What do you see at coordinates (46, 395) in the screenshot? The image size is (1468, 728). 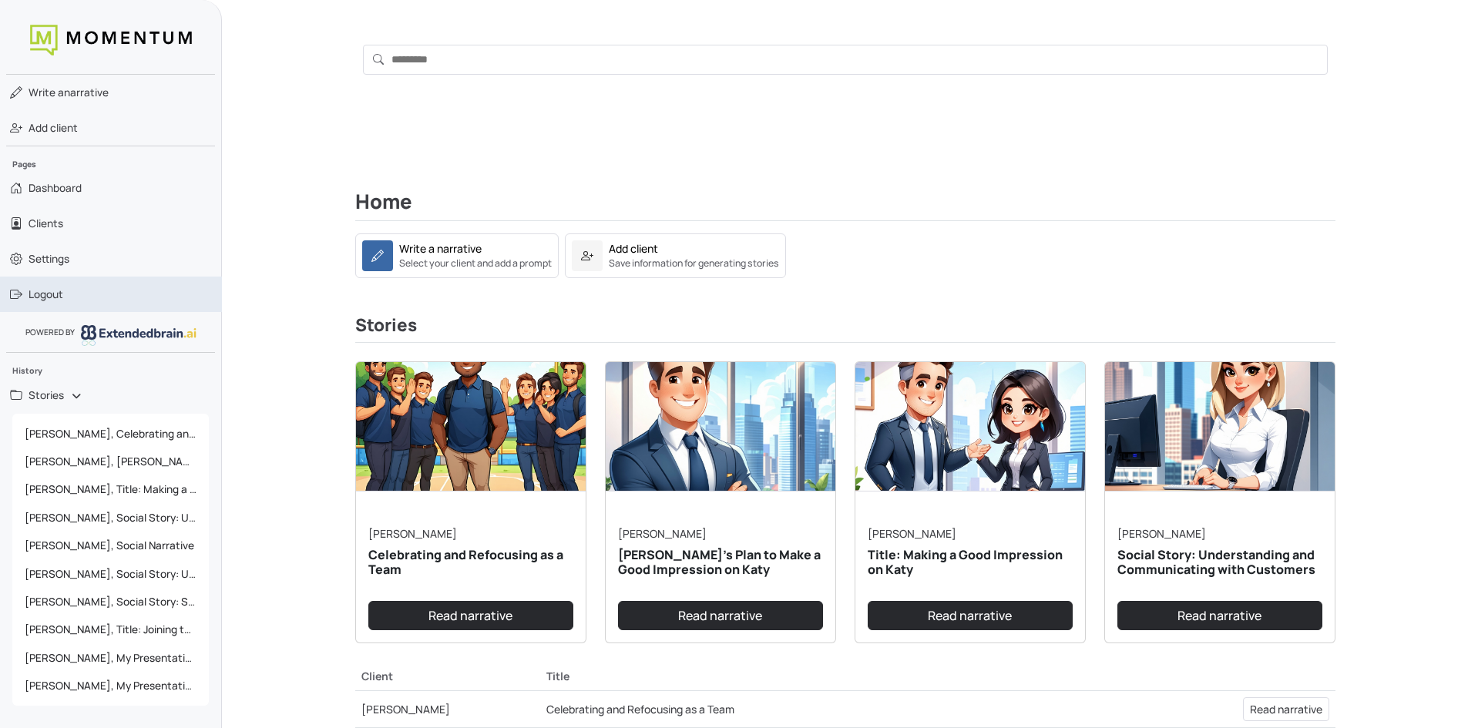 I see `span: Stories` at bounding box center [46, 395].